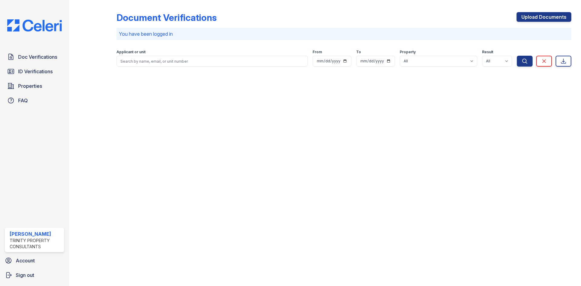  Describe the element at coordinates (35, 86) in the screenshot. I see `a: Properties` at that location.